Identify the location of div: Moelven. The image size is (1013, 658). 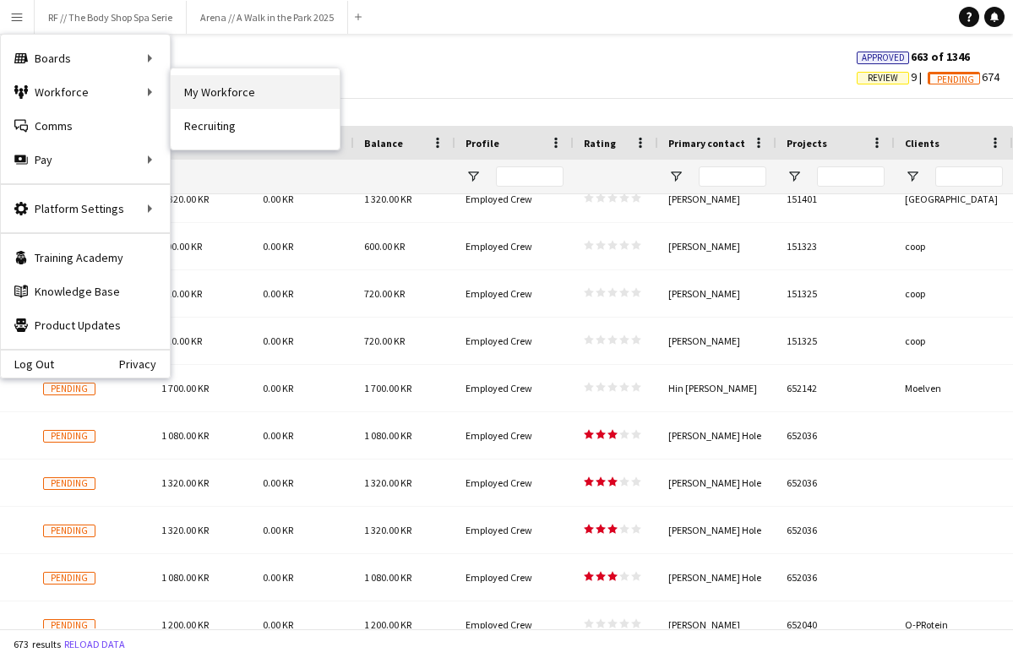
(954, 388).